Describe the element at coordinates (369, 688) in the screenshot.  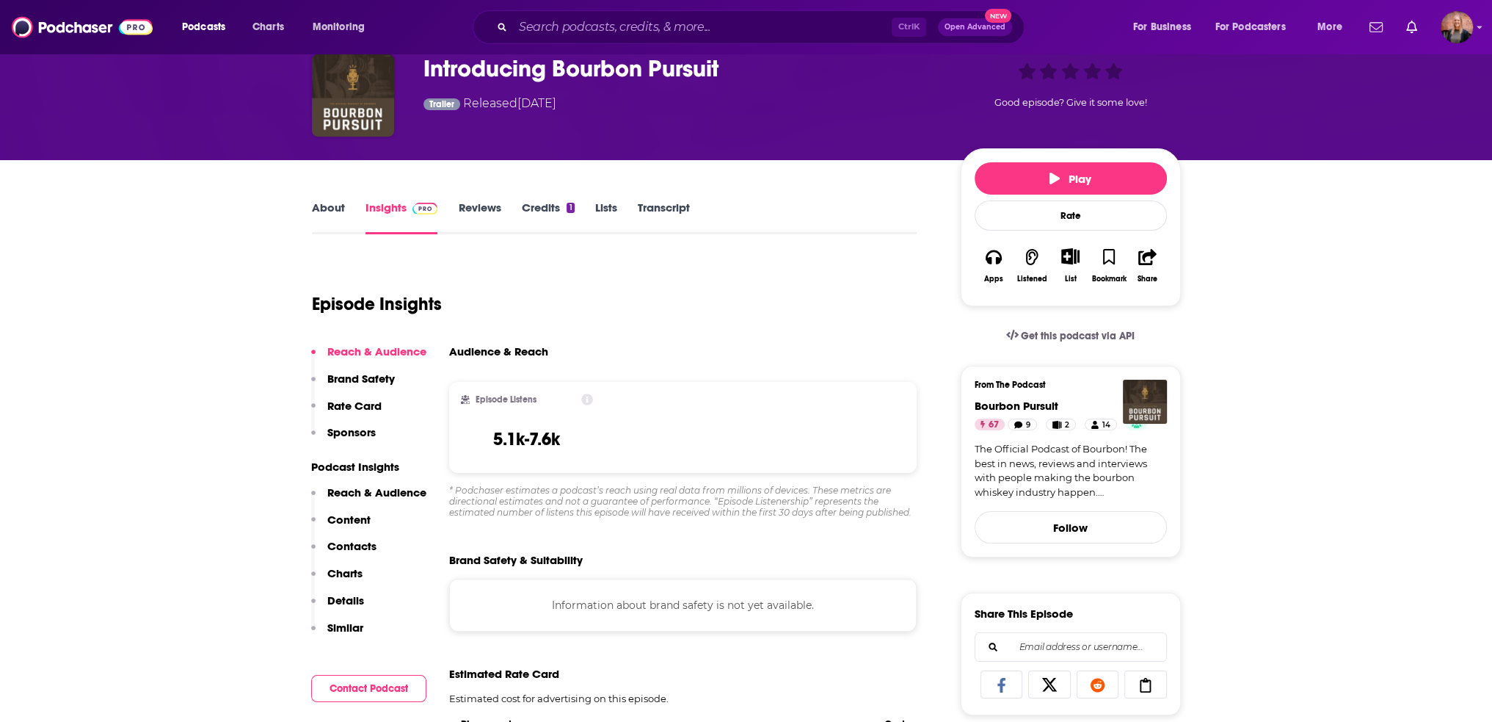
I see `button: Contact Podcast` at that location.